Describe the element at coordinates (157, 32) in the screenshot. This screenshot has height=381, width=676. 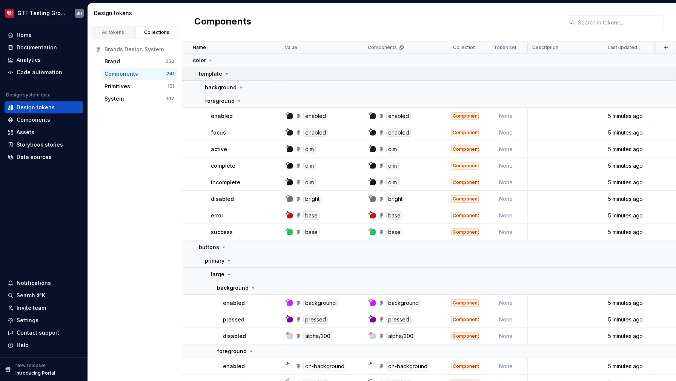
I see `div: Collections` at that location.